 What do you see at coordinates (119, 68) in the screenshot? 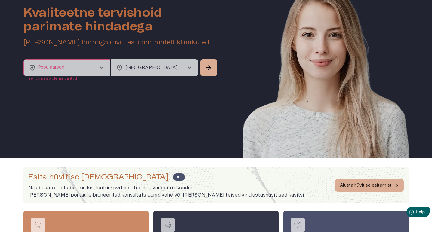
I see `span: location_on` at bounding box center [119, 68].